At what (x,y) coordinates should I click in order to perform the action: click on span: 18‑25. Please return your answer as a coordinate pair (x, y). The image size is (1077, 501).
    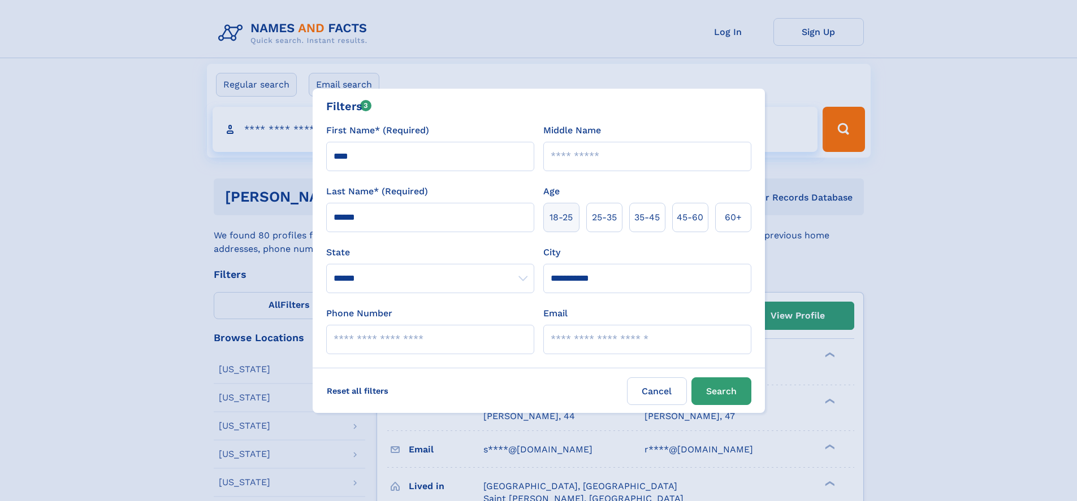
    Looking at the image, I should click on (561, 218).